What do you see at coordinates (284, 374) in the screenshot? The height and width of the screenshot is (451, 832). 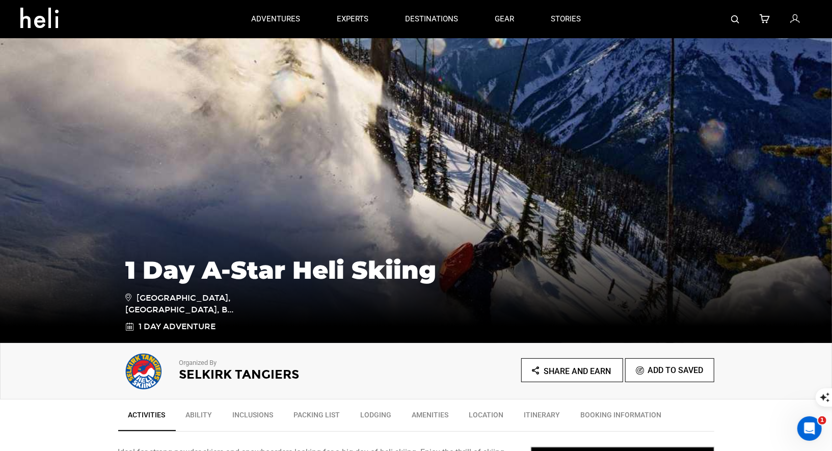 I see `h2: Selkirk Tangiers` at bounding box center [284, 374].